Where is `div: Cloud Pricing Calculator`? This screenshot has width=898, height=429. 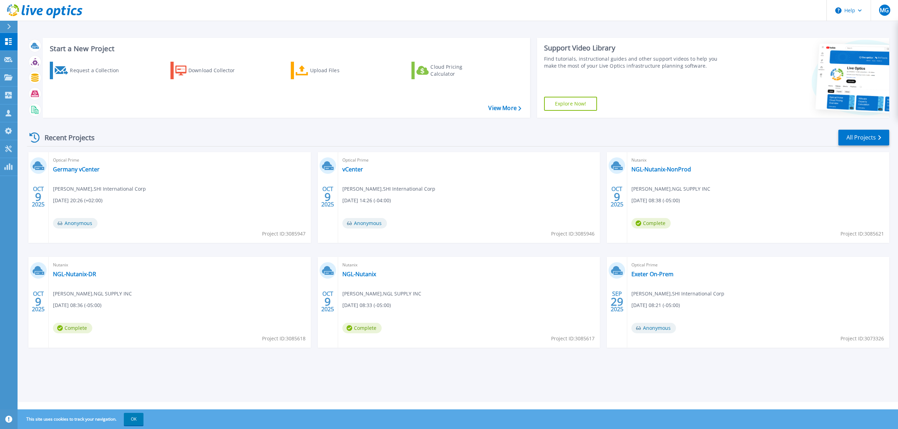
div: Cloud Pricing Calculator is located at coordinates (458, 70).